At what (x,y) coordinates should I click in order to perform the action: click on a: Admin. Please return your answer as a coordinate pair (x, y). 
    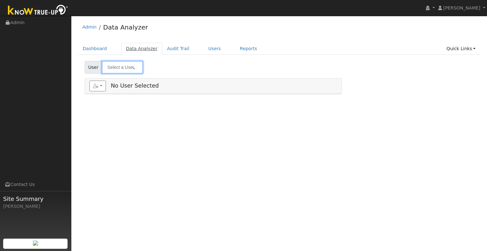
    Looking at the image, I should click on (89, 27).